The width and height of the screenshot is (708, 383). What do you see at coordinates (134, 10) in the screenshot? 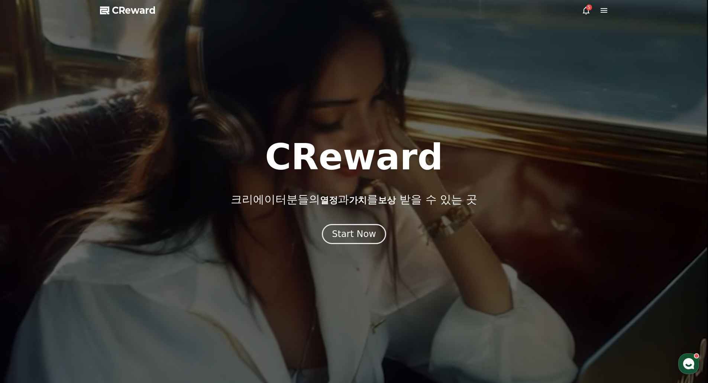
I see `span: CReward` at bounding box center [134, 10].